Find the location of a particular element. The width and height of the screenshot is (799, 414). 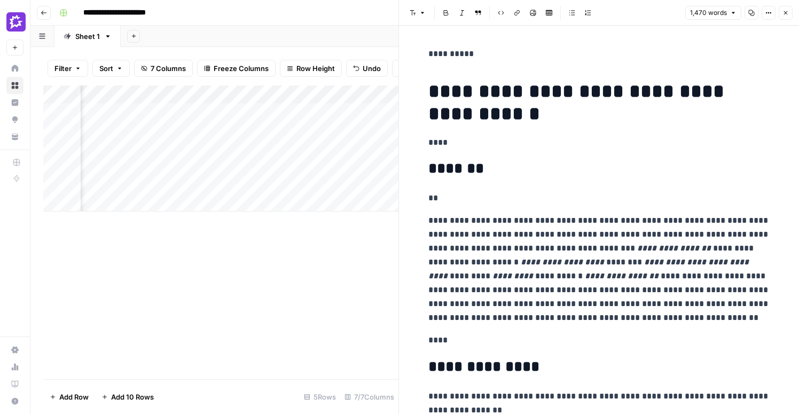

div: Sheet 1 is located at coordinates (88, 36).